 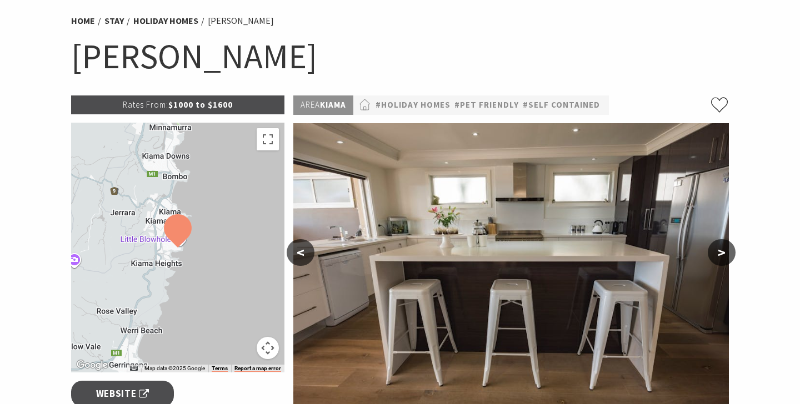 I want to click on span: Website, so click(x=123, y=394).